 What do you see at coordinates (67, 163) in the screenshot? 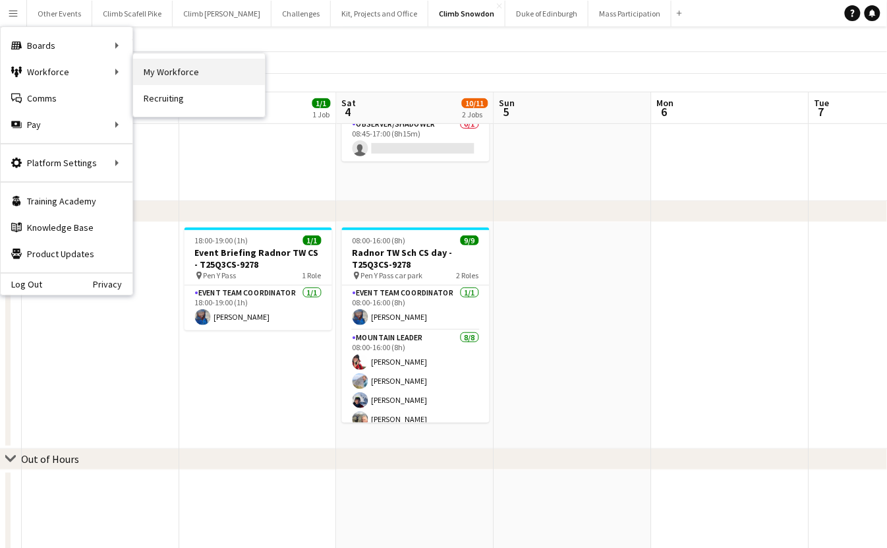
I see `div: Platform Settings` at bounding box center [67, 163].